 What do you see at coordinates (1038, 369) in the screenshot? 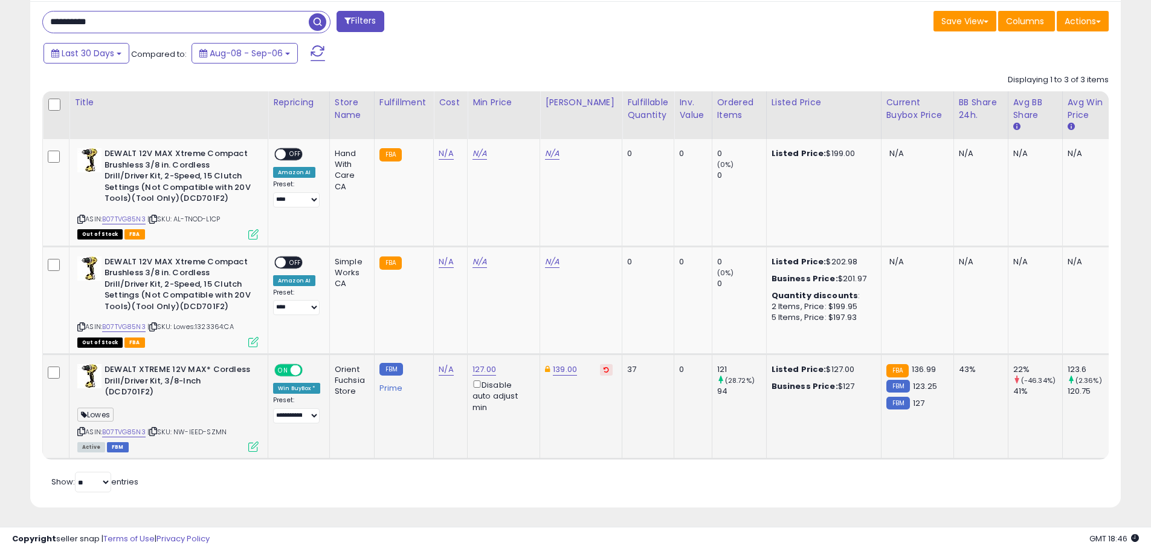
I see `div: 22%` at bounding box center [1038, 369].